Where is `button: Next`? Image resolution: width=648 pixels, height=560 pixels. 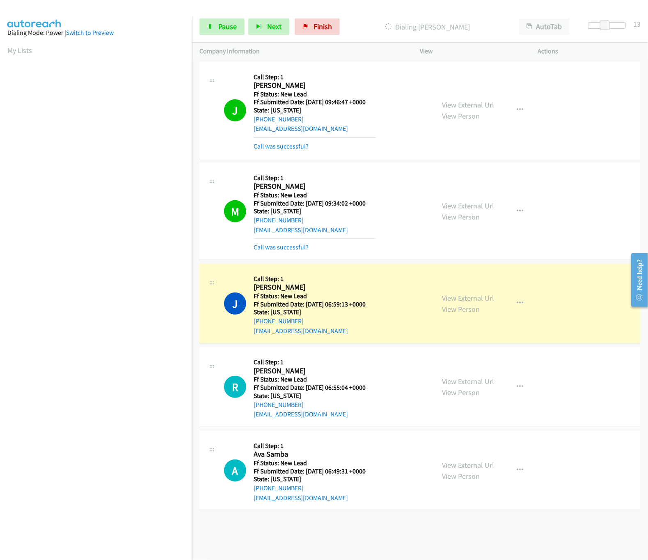 button: Next is located at coordinates (269, 27).